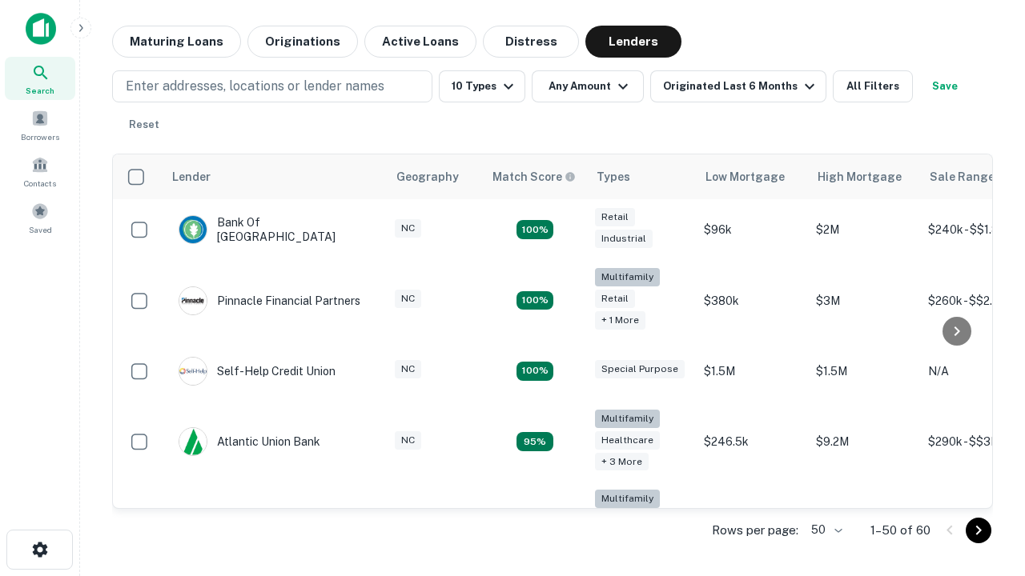 Image resolution: width=1025 pixels, height=576 pixels. What do you see at coordinates (40, 183) in the screenshot?
I see `span: Contacts` at bounding box center [40, 183].